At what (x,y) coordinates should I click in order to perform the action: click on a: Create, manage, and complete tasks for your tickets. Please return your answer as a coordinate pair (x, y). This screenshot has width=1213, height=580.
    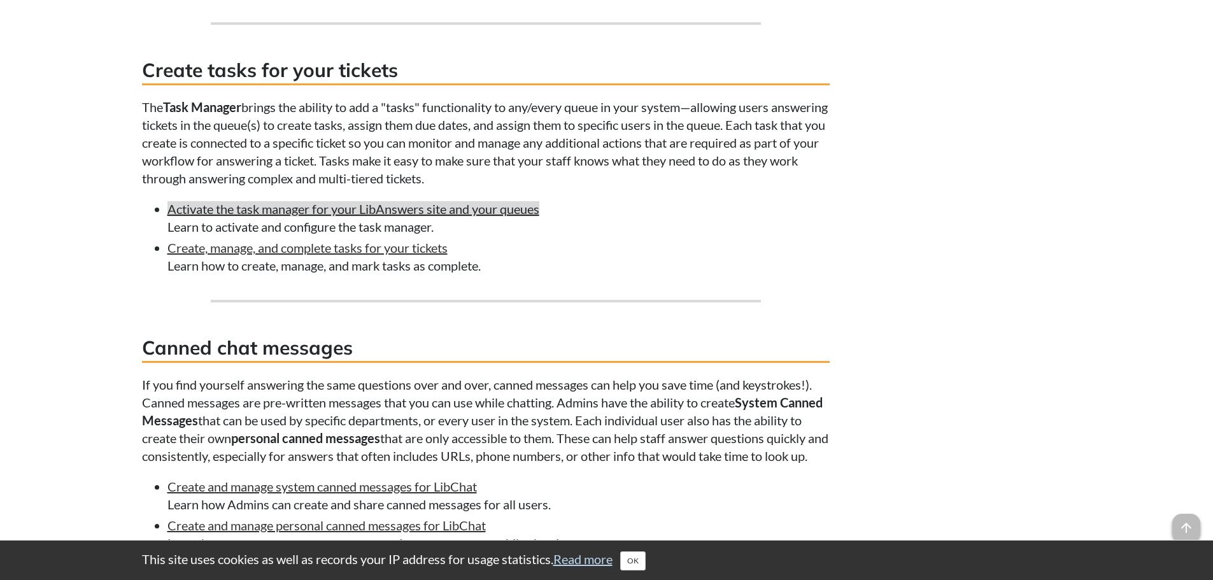
    Looking at the image, I should click on (307, 248).